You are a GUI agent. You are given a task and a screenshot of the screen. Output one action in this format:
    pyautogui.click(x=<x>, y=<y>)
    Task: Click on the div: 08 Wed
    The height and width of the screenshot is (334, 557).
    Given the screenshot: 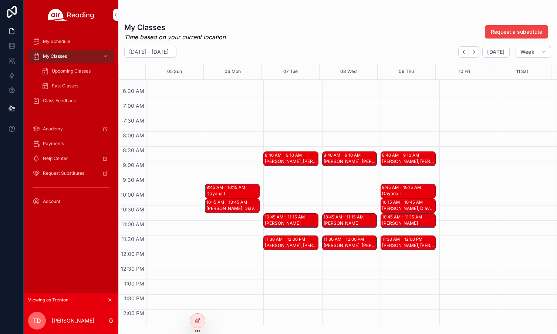 What is the action you would take?
    pyautogui.click(x=348, y=71)
    